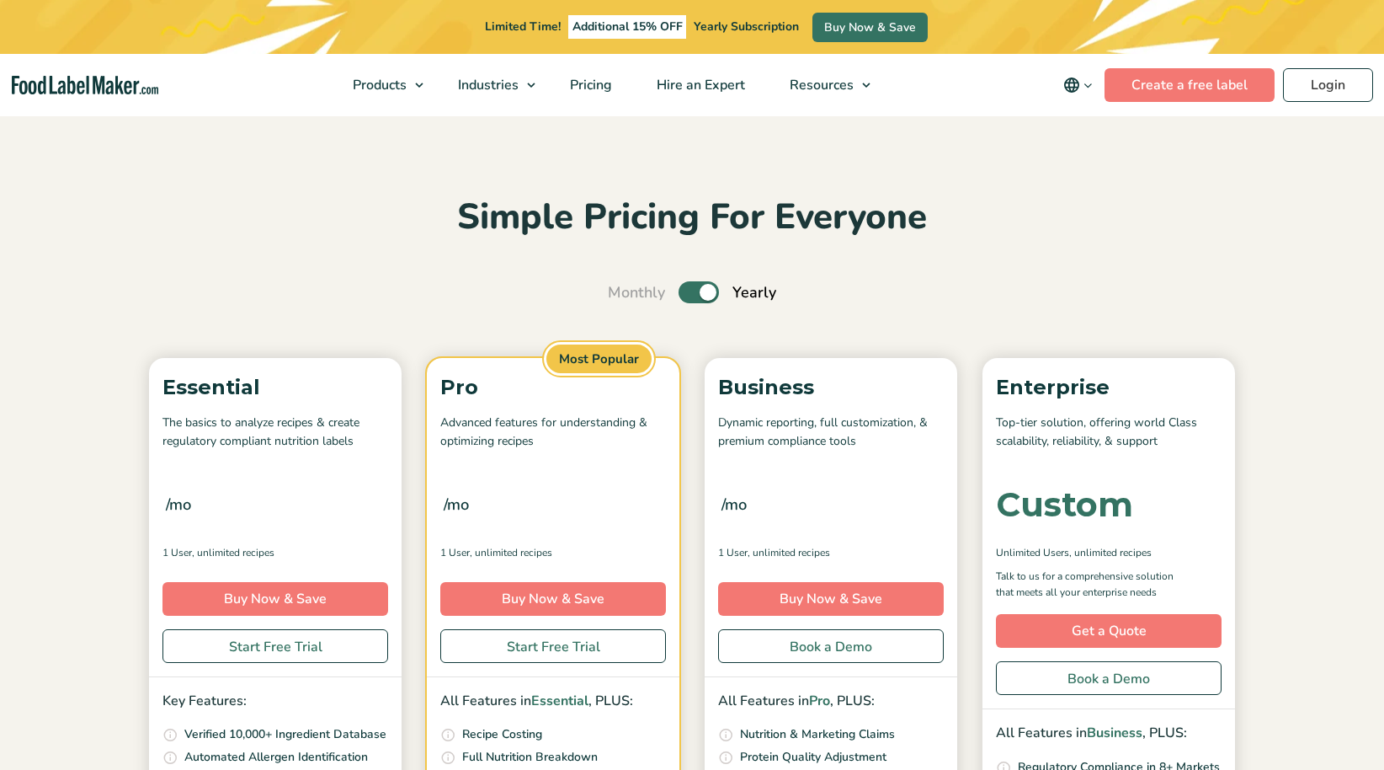  Describe the element at coordinates (275, 387) in the screenshot. I see `p: Essential` at that location.